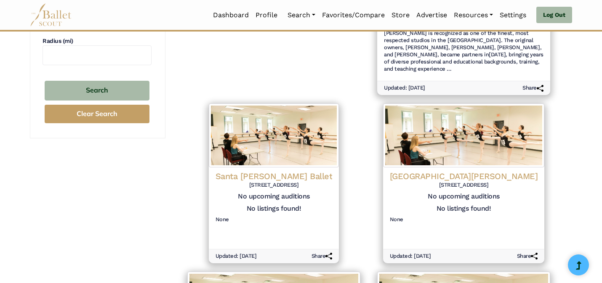 This screenshot has width=602, height=283. What do you see at coordinates (97, 41) in the screenshot?
I see `h4: Radius (mi)` at bounding box center [97, 41].